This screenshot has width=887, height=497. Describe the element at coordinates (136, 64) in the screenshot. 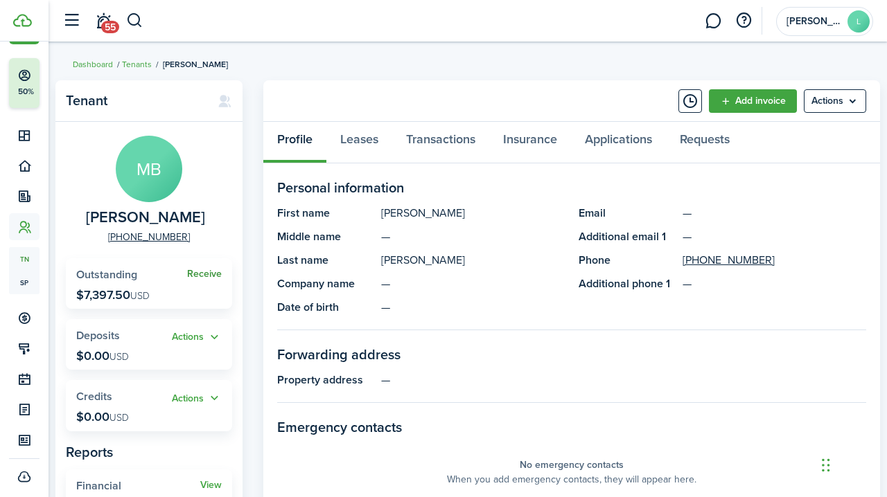

I see `a: Tenants` at that location.